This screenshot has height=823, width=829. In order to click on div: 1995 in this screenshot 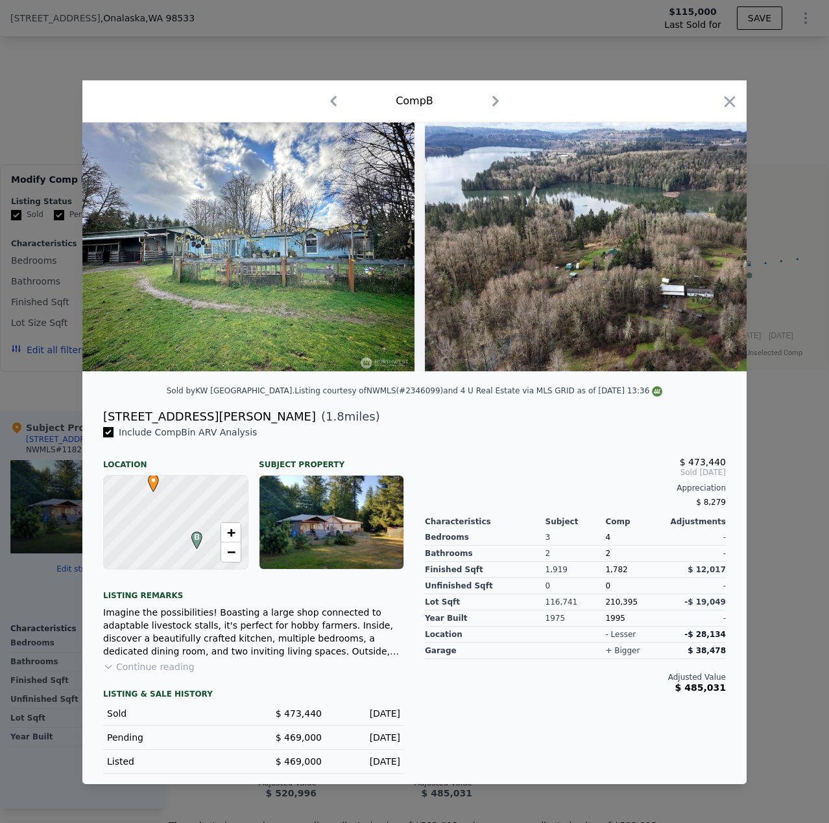, I will do `click(635, 618)`.